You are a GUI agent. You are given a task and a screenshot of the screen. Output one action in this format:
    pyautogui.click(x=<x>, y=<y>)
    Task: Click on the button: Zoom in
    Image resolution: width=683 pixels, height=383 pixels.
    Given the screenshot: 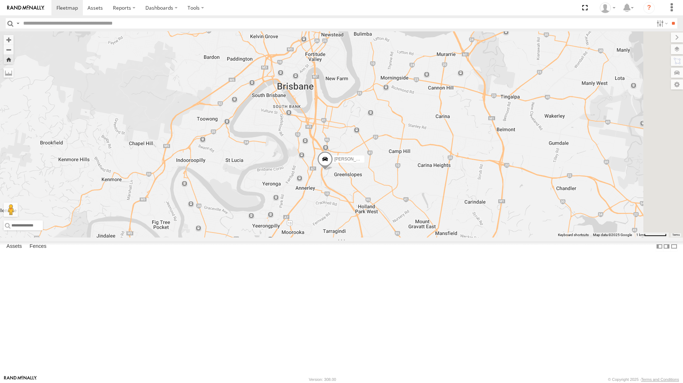 What is the action you would take?
    pyautogui.click(x=9, y=40)
    